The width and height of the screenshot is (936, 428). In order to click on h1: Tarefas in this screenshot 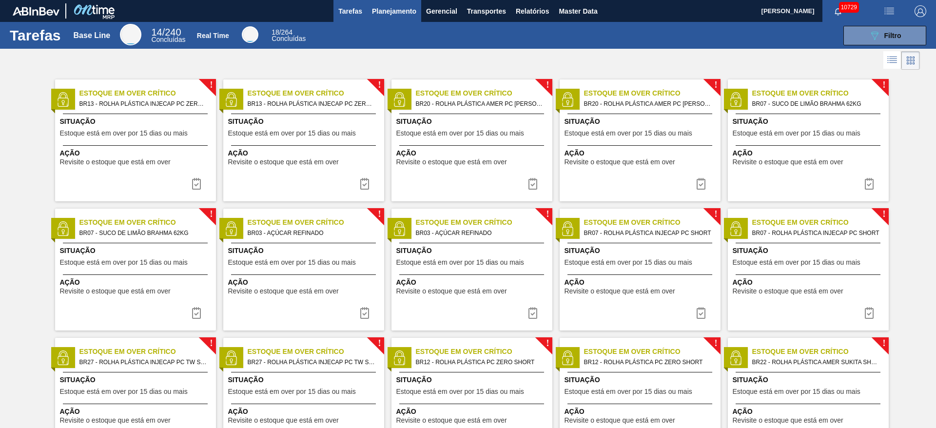, I will do `click(35, 35)`.